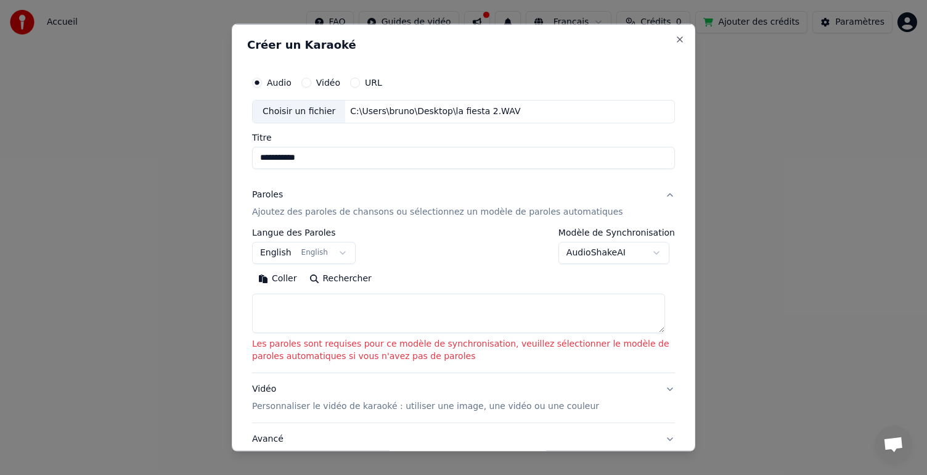 This screenshot has height=475, width=927. I want to click on h2: Créer un Karaoké, so click(463, 45).